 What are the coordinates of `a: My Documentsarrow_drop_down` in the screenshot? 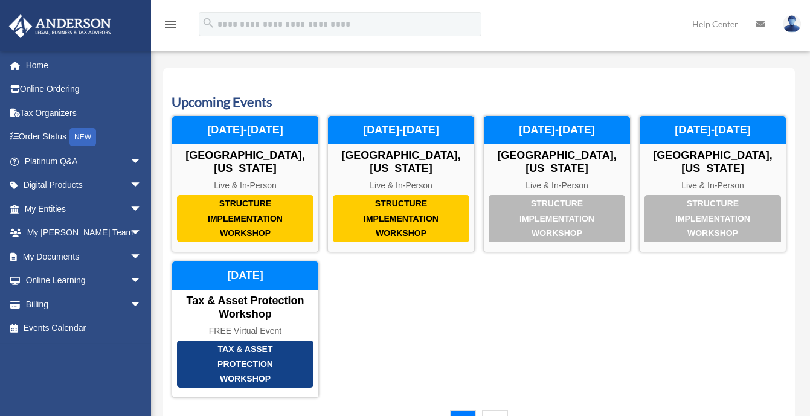 It's located at (84, 257).